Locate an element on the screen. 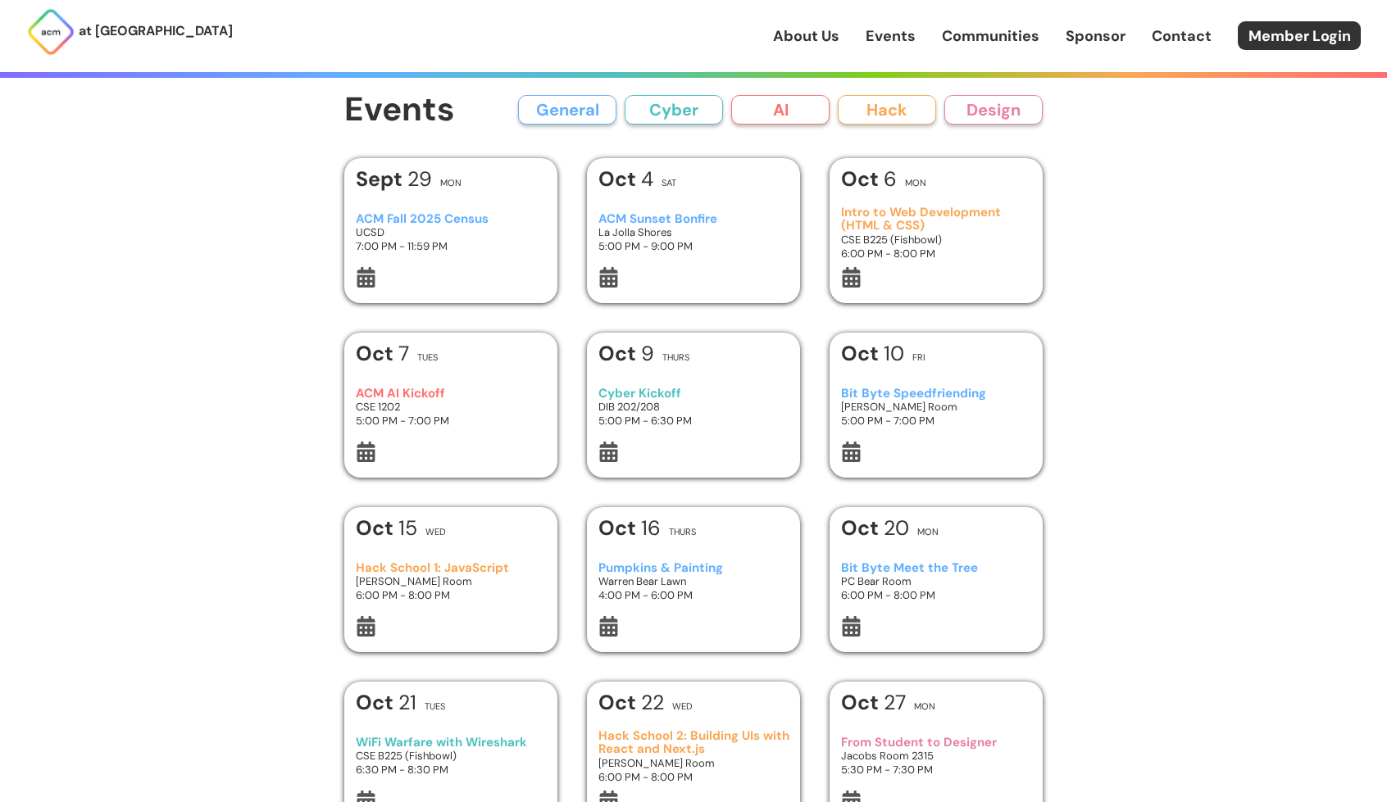 This screenshot has height=802, width=1387. button: Design is located at coordinates (993, 110).